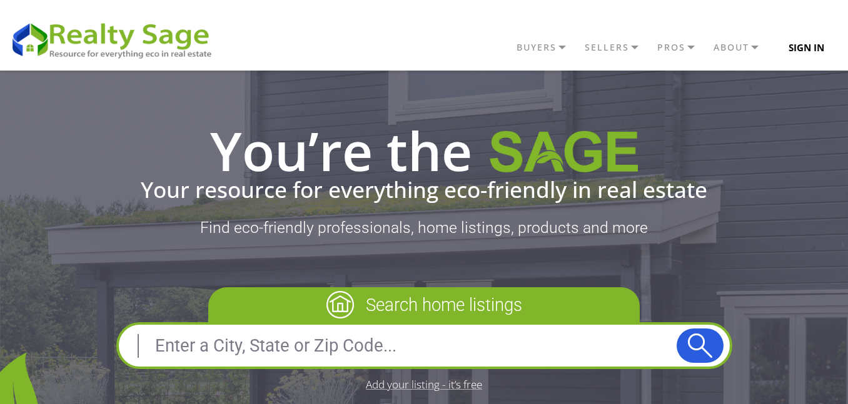  I want to click on a: BUYERS, so click(547, 48).